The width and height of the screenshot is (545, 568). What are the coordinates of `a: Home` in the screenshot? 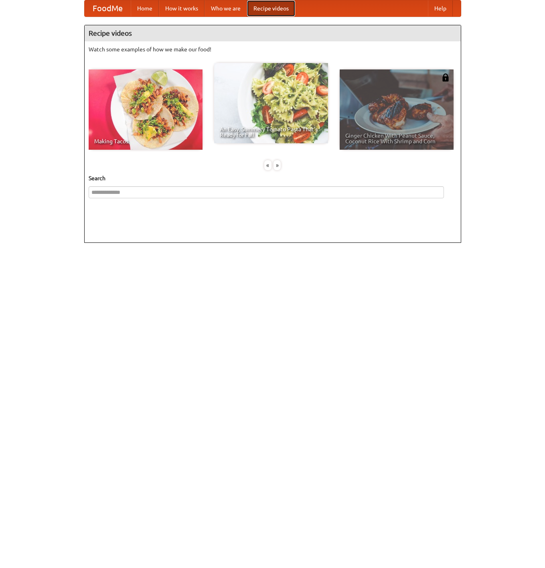 It's located at (145, 8).